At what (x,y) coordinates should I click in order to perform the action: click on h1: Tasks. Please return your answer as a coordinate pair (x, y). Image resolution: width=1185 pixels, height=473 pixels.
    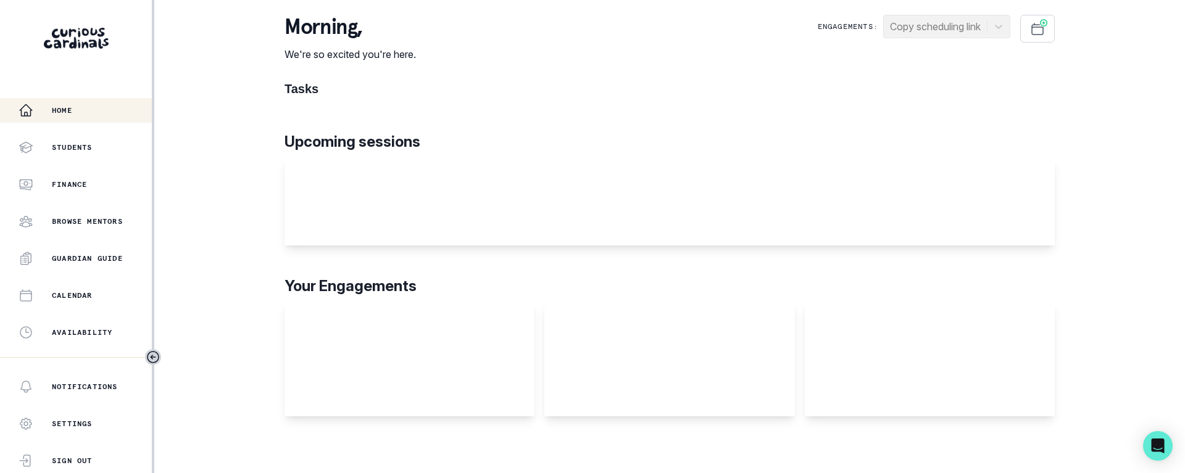
    Looking at the image, I should click on (670, 89).